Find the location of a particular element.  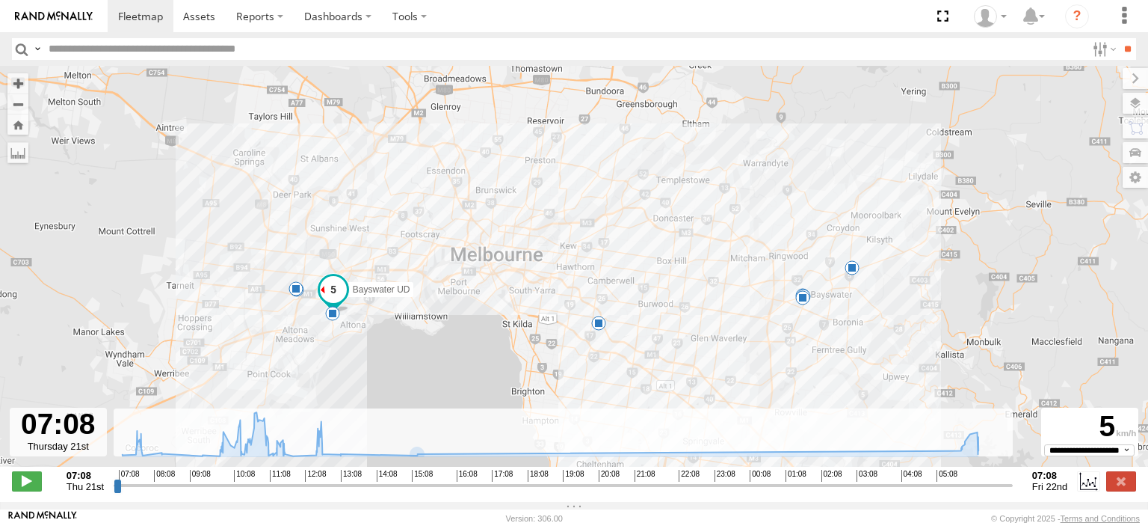

img: rand-logo.svg is located at coordinates (54, 16).